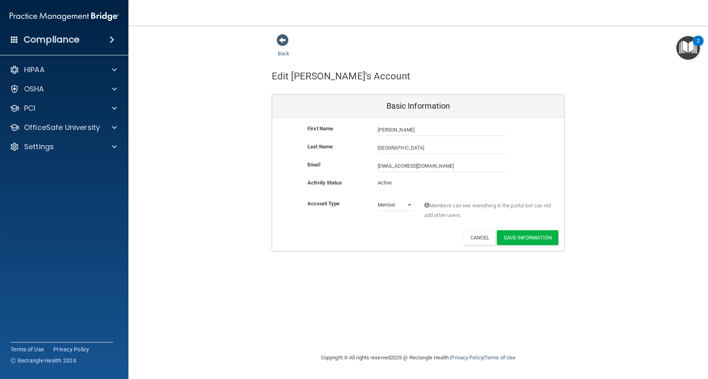 The height and width of the screenshot is (379, 708). What do you see at coordinates (283, 49) in the screenshot?
I see `a: Back` at bounding box center [283, 49].